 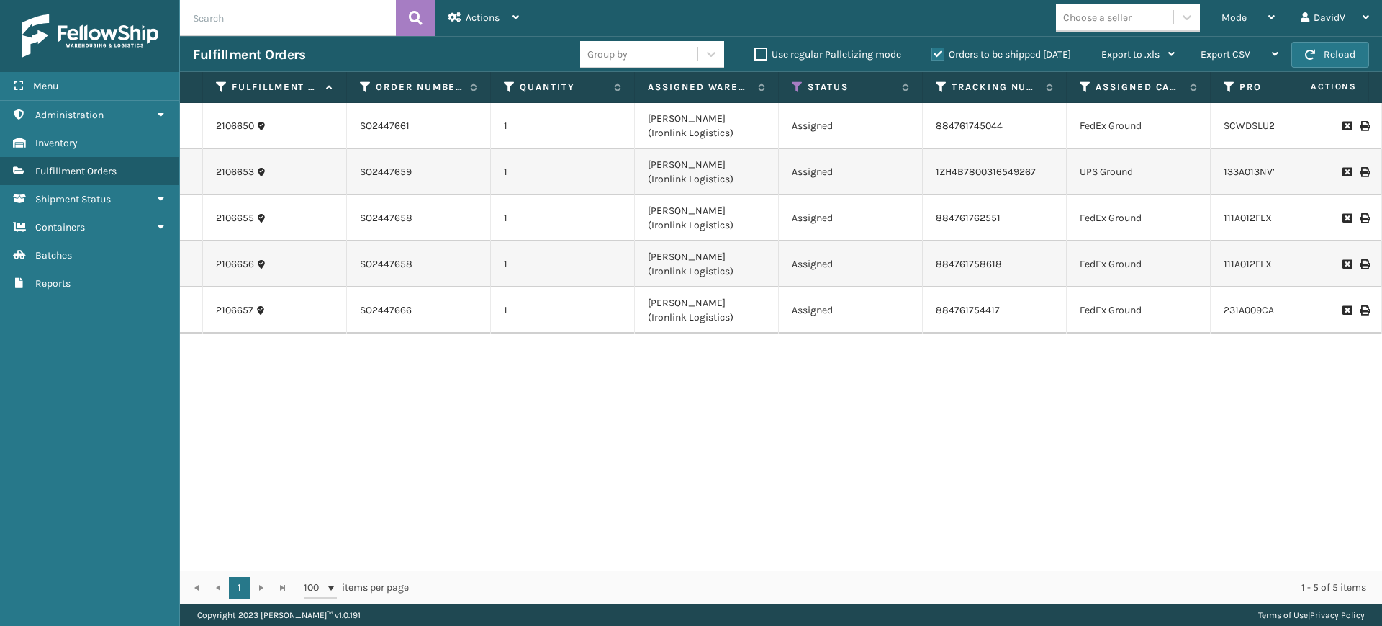 I want to click on div: 1 - 5 of 5 items, so click(x=898, y=587).